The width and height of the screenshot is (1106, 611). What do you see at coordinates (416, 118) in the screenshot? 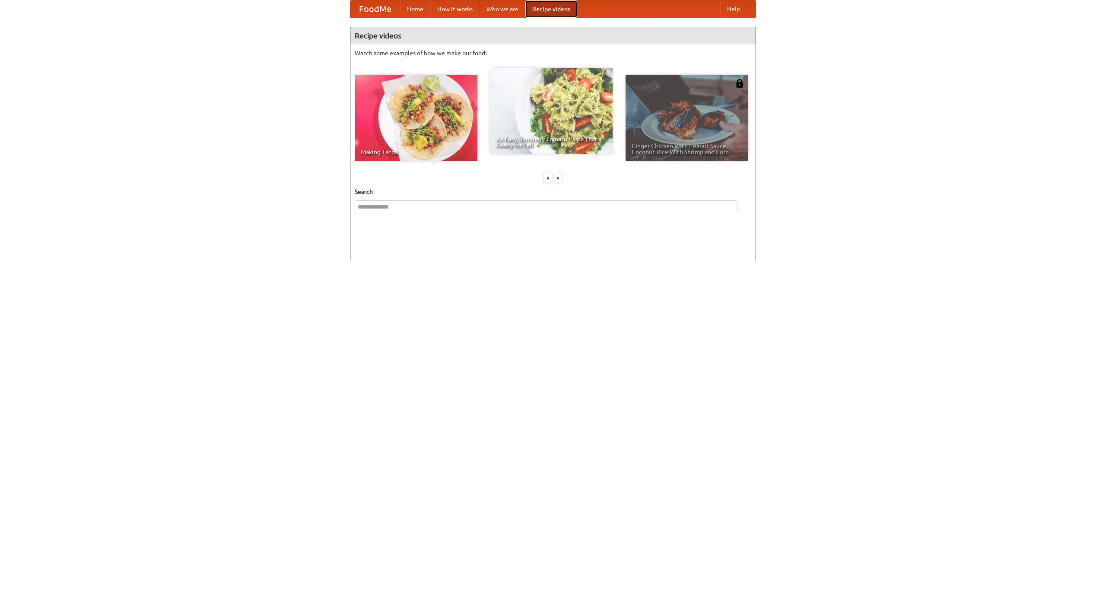
I see `a: Making Tacos` at bounding box center [416, 118].